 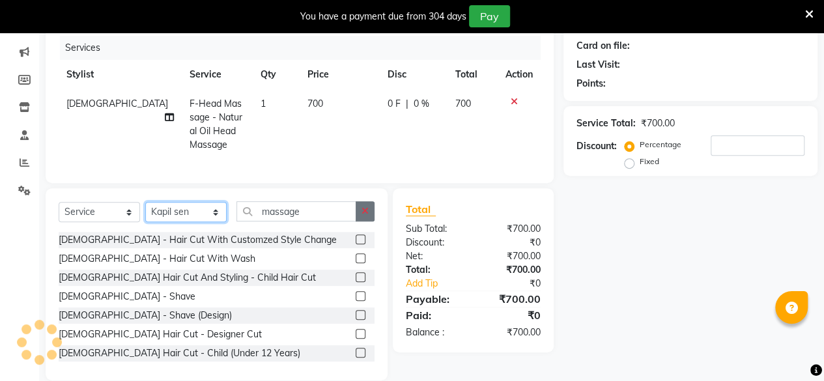 I want to click on th: Disc, so click(x=414, y=74).